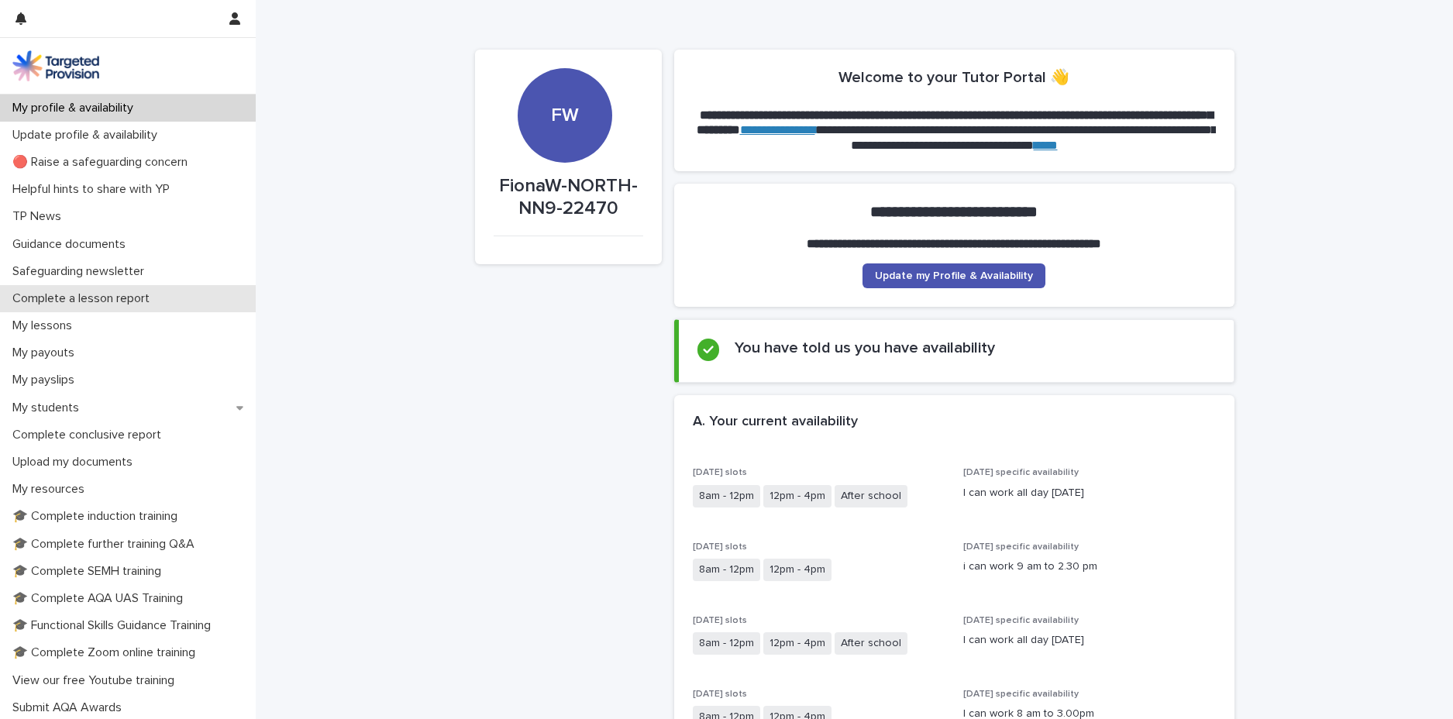 The height and width of the screenshot is (719, 1453). What do you see at coordinates (98, 516) in the screenshot?
I see `p: 🎓 Complete induction training` at bounding box center [98, 516].